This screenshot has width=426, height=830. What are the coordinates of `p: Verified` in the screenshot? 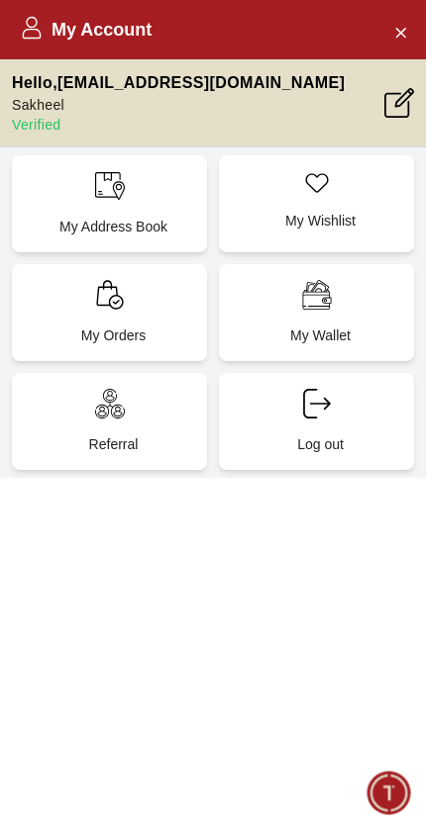 It's located at (178, 125).